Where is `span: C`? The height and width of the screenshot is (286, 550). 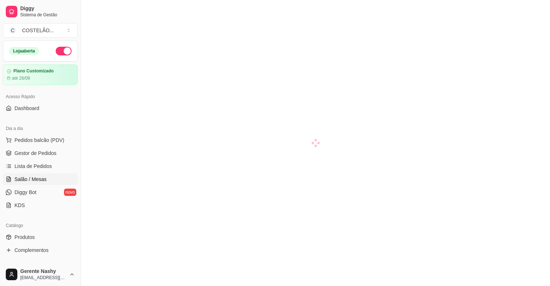
span: C is located at coordinates (13, 30).